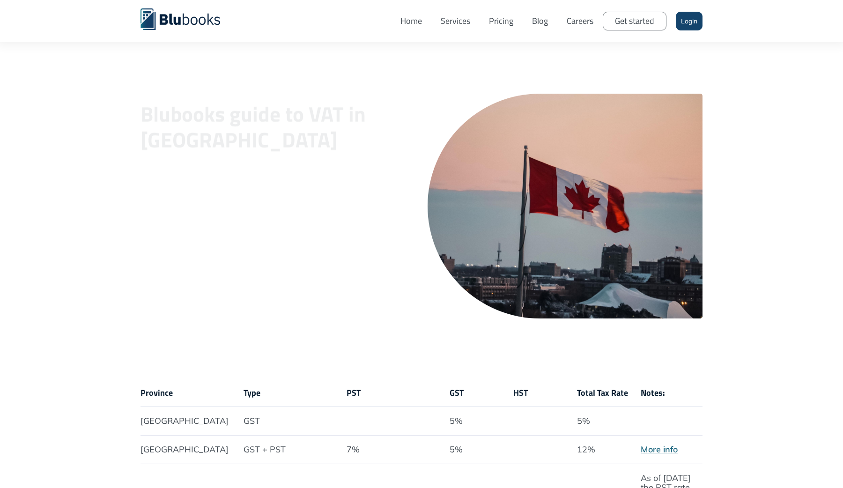 The width and height of the screenshot is (843, 488). What do you see at coordinates (586, 449) in the screenshot?
I see `div: 12%` at bounding box center [586, 449].